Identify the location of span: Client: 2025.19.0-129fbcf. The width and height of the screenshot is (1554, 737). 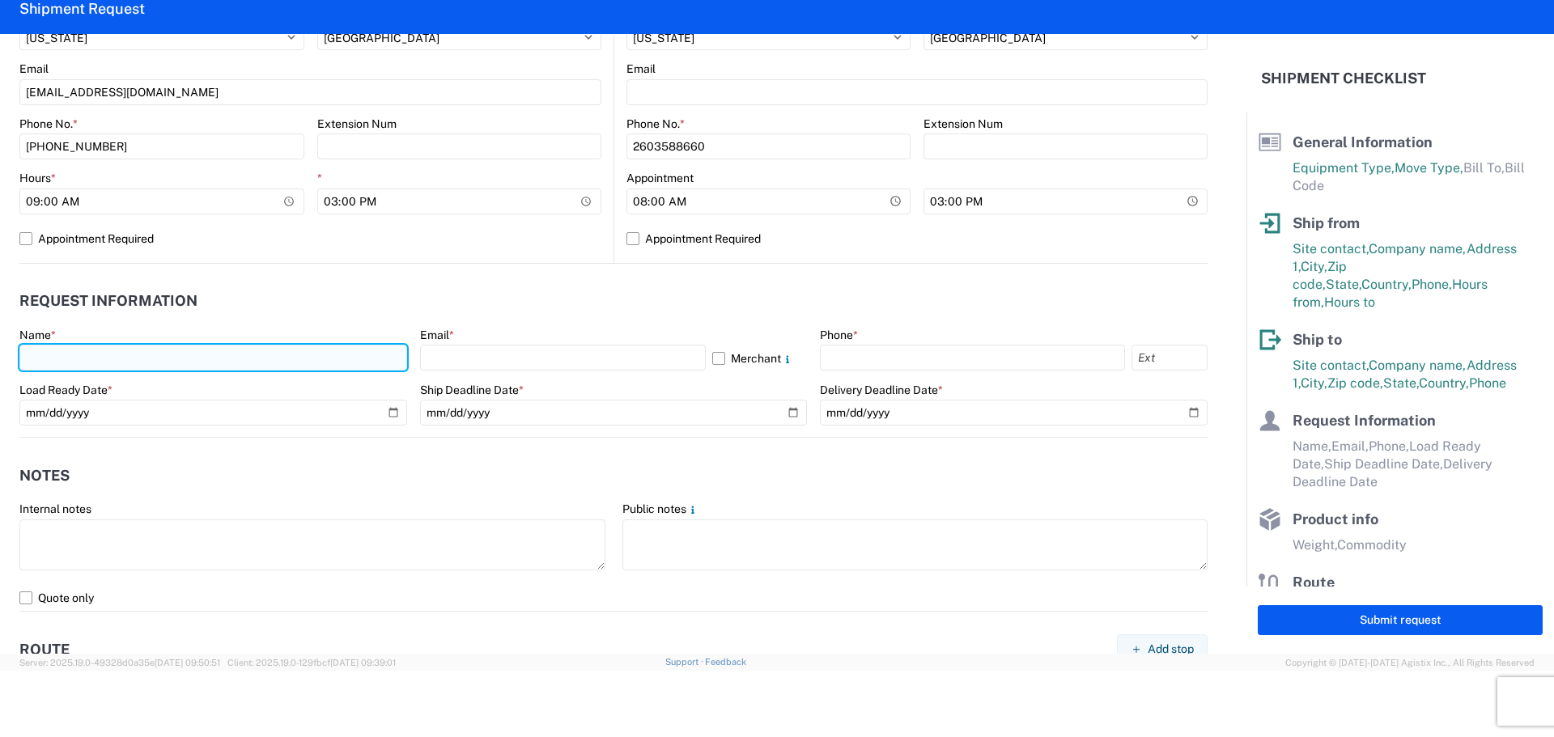
(312, 663).